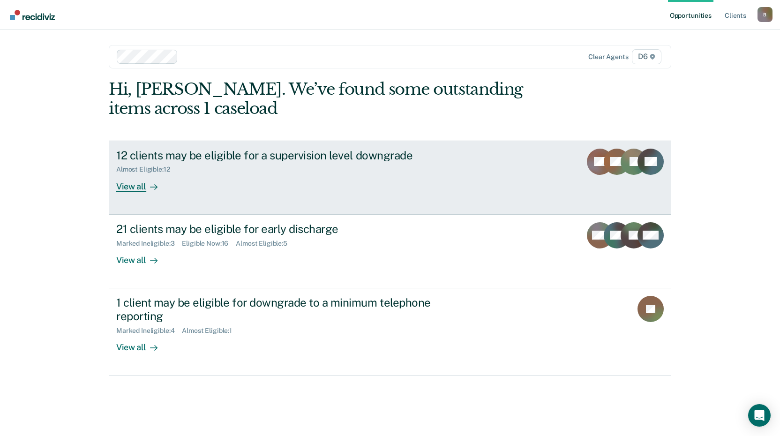 This screenshot has height=436, width=780. I want to click on a: 12 clients may be eligible for a supervision level downgradeAlmost Eligible:12View all, so click(390, 178).